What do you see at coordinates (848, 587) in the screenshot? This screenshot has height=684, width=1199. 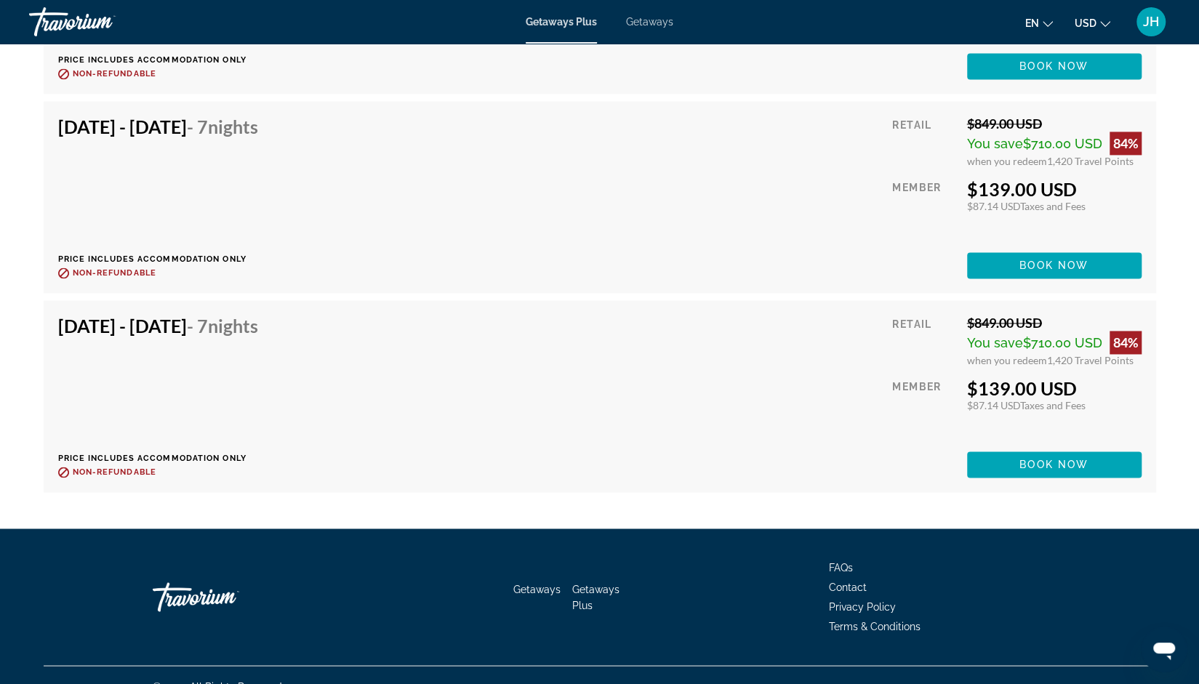 I see `span: Contact` at bounding box center [848, 587].